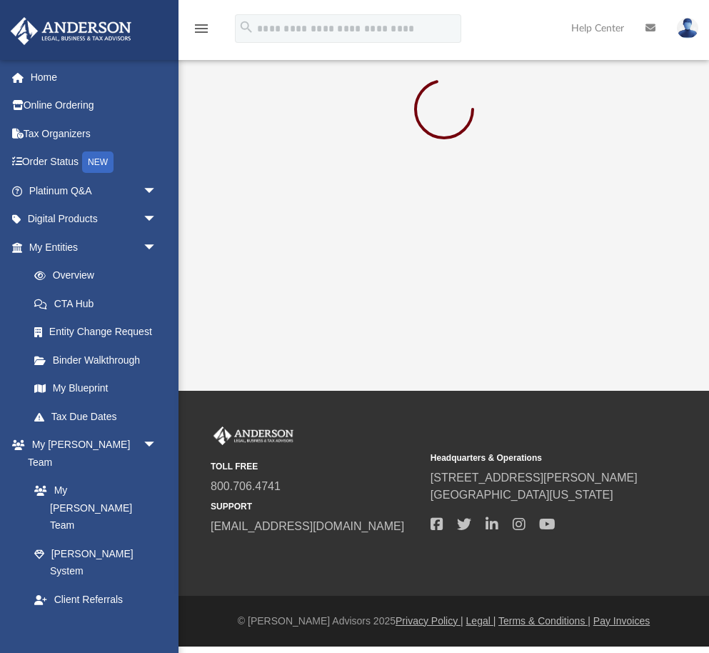 Image resolution: width=709 pixels, height=653 pixels. Describe the element at coordinates (94, 77) in the screenshot. I see `a: Home` at that location.